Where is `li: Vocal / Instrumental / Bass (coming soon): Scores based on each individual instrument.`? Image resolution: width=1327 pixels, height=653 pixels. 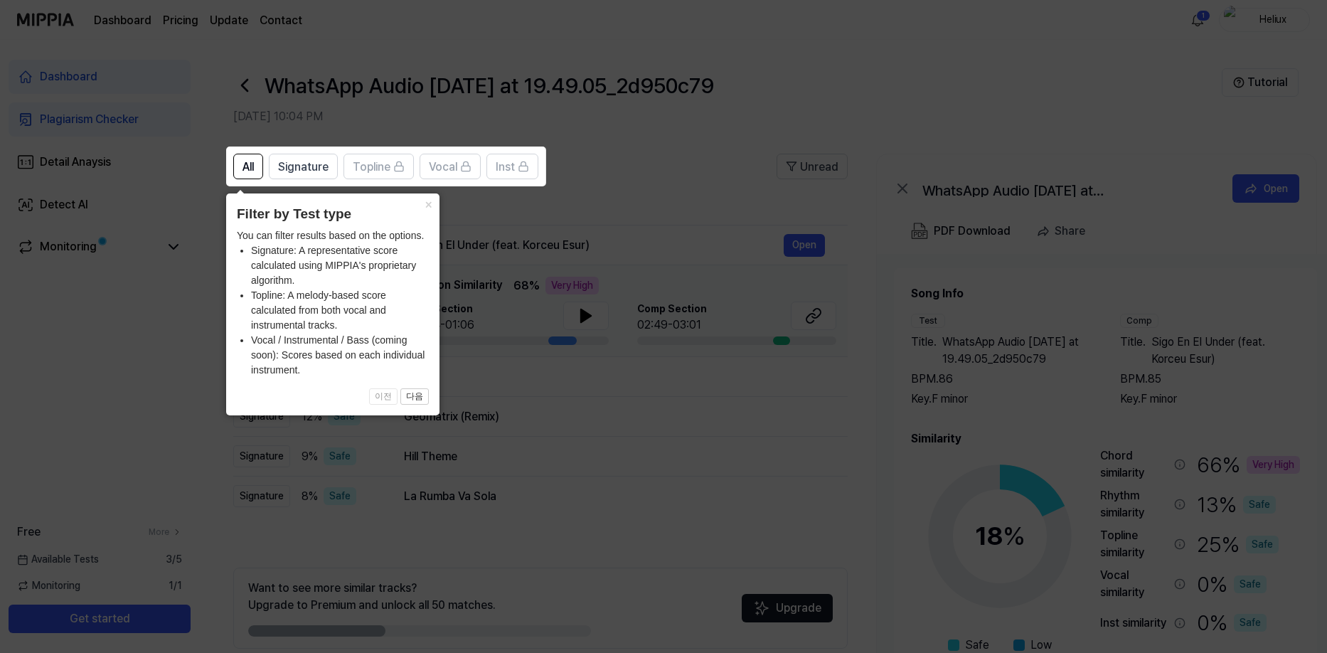 li: Vocal / Instrumental / Bass (coming soon): Scores based on each individual instrument. is located at coordinates (340, 355).